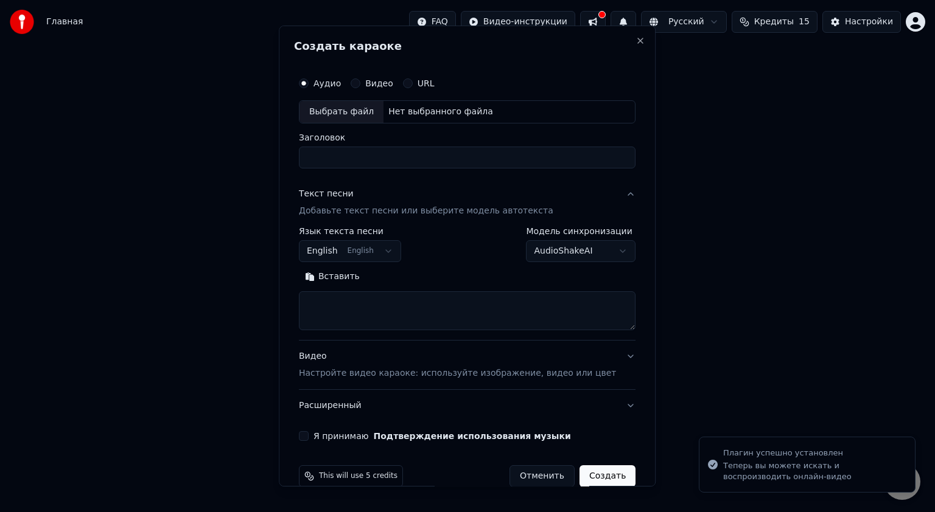 Image resolution: width=935 pixels, height=512 pixels. What do you see at coordinates (426, 211) in the screenshot?
I see `p: Добавьте текст песни или выберите модель автотекста` at bounding box center [426, 211].